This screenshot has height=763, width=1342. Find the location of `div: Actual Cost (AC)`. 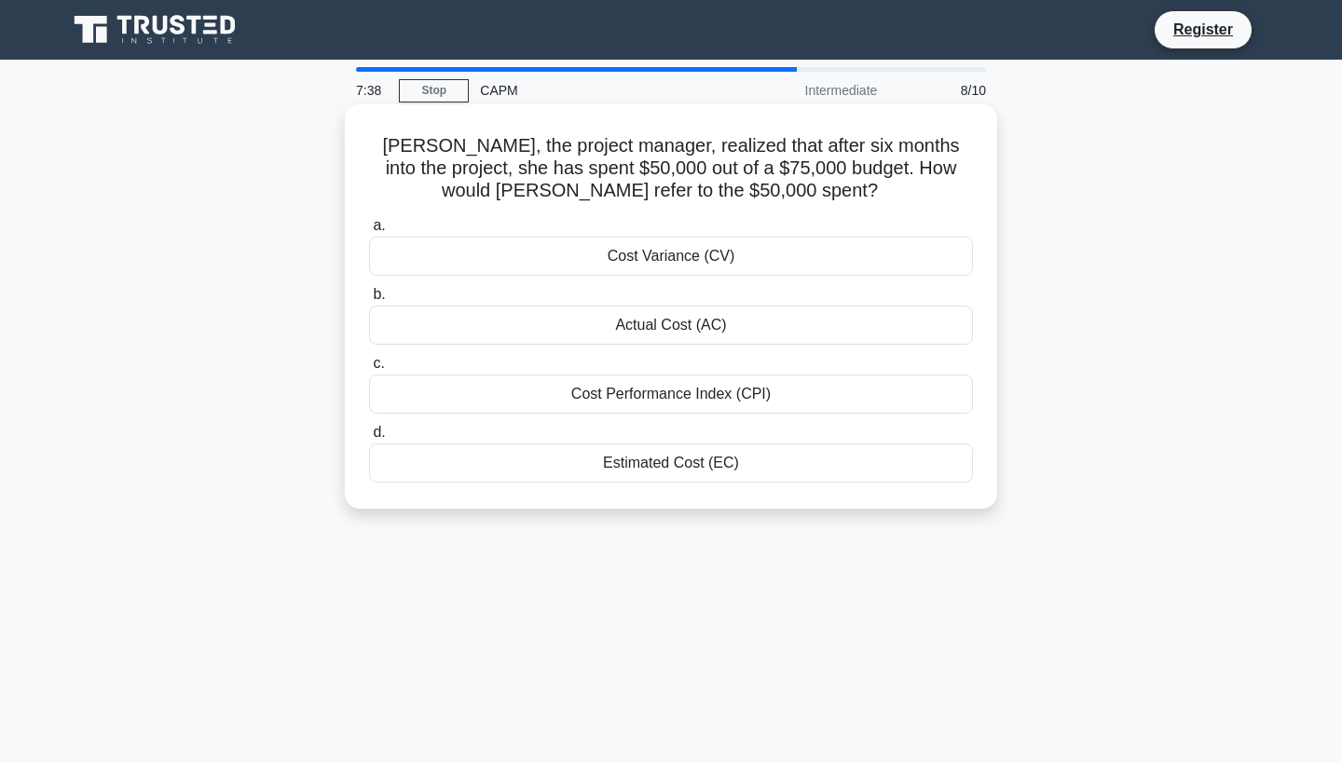

div: Actual Cost (AC) is located at coordinates (671, 325).